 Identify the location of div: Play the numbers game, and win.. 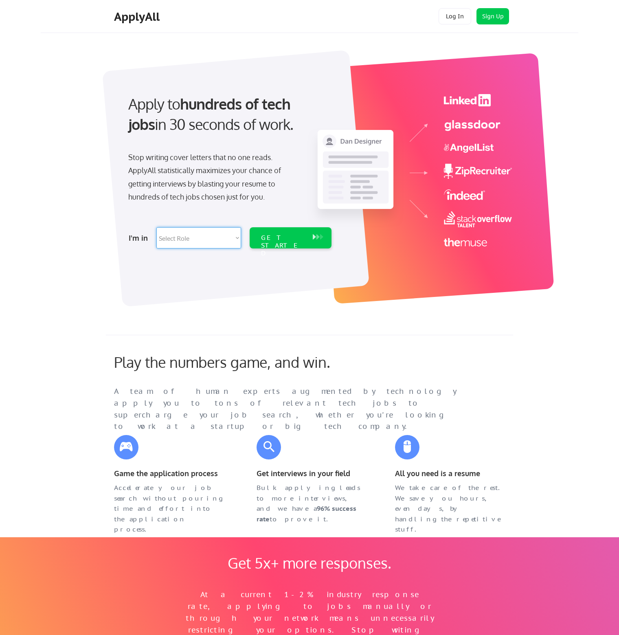
(240, 361).